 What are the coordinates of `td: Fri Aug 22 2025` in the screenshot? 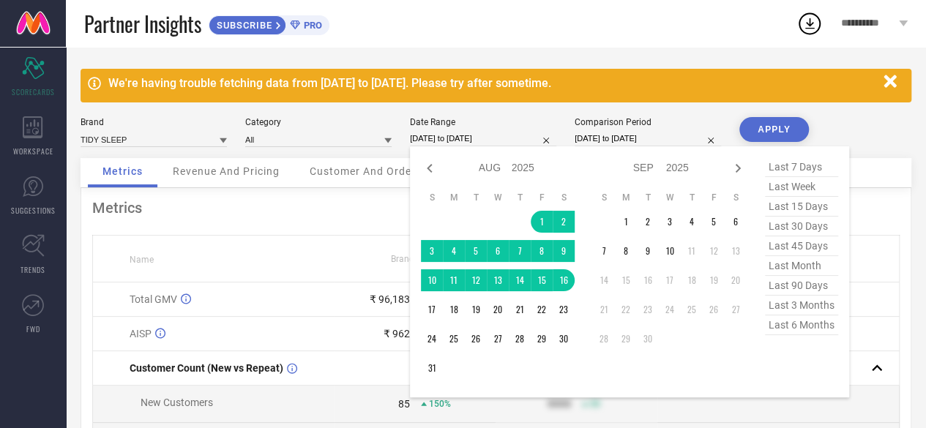 It's located at (542, 310).